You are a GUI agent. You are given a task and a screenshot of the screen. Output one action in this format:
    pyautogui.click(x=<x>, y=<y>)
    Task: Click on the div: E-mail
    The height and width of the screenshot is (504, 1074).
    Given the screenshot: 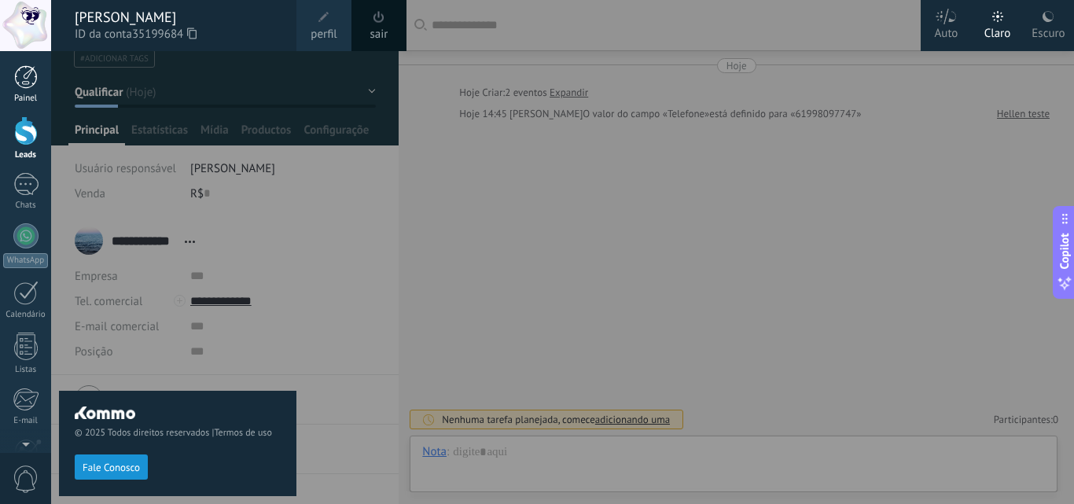 What is the action you would take?
    pyautogui.click(x=26, y=421)
    